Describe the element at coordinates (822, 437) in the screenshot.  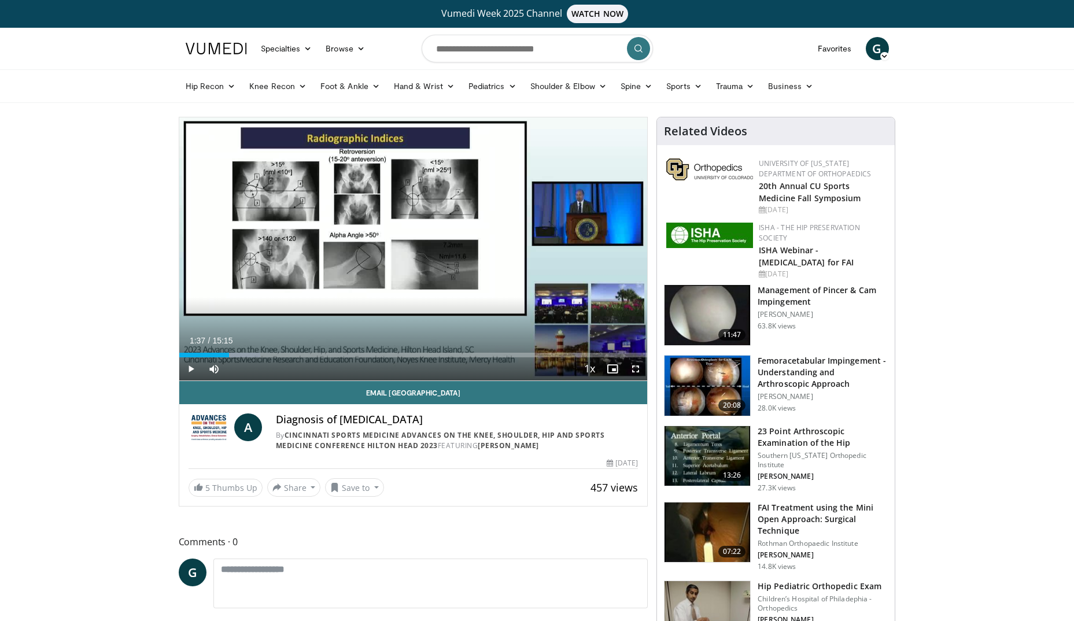
I see `h3: 23 Point Arthroscopic Examination of the Hip` at that location.